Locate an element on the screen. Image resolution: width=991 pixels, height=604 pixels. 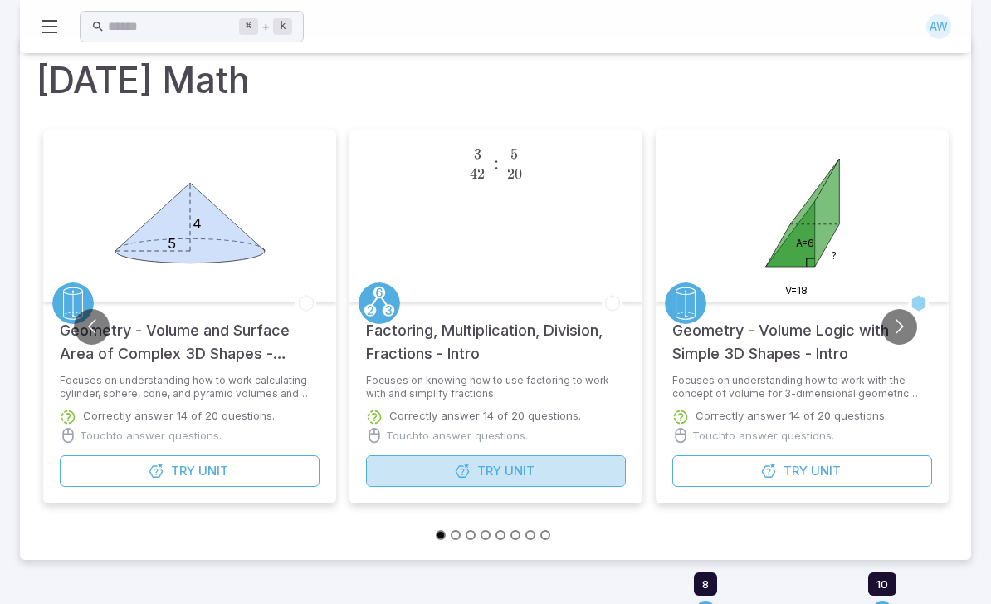
p: Focuses on knowing how to use factoring to work with and simplify fractions. is located at coordinates (496, 387).